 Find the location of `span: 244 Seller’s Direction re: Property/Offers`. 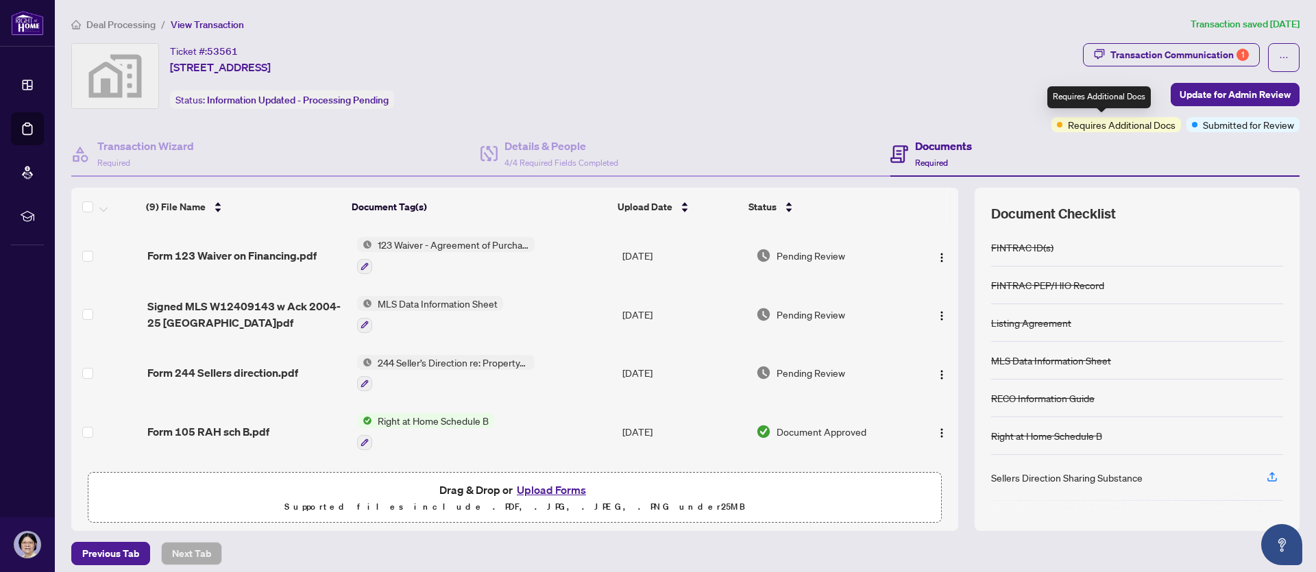

span: 244 Seller’s Direction re: Property/Offers is located at coordinates (453, 363).